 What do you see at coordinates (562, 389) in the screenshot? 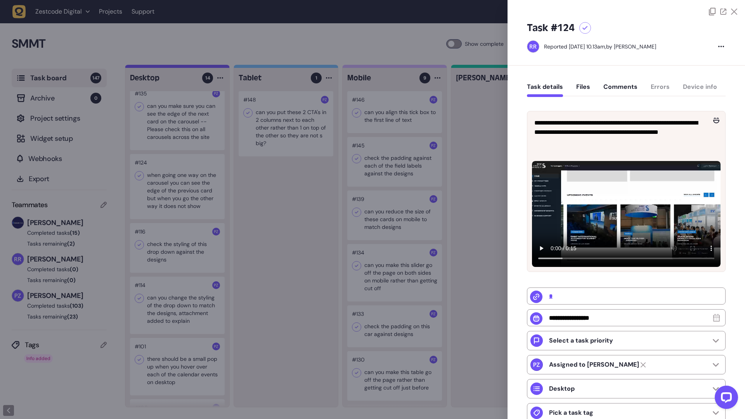
I see `p: Desktop` at bounding box center [562, 389].